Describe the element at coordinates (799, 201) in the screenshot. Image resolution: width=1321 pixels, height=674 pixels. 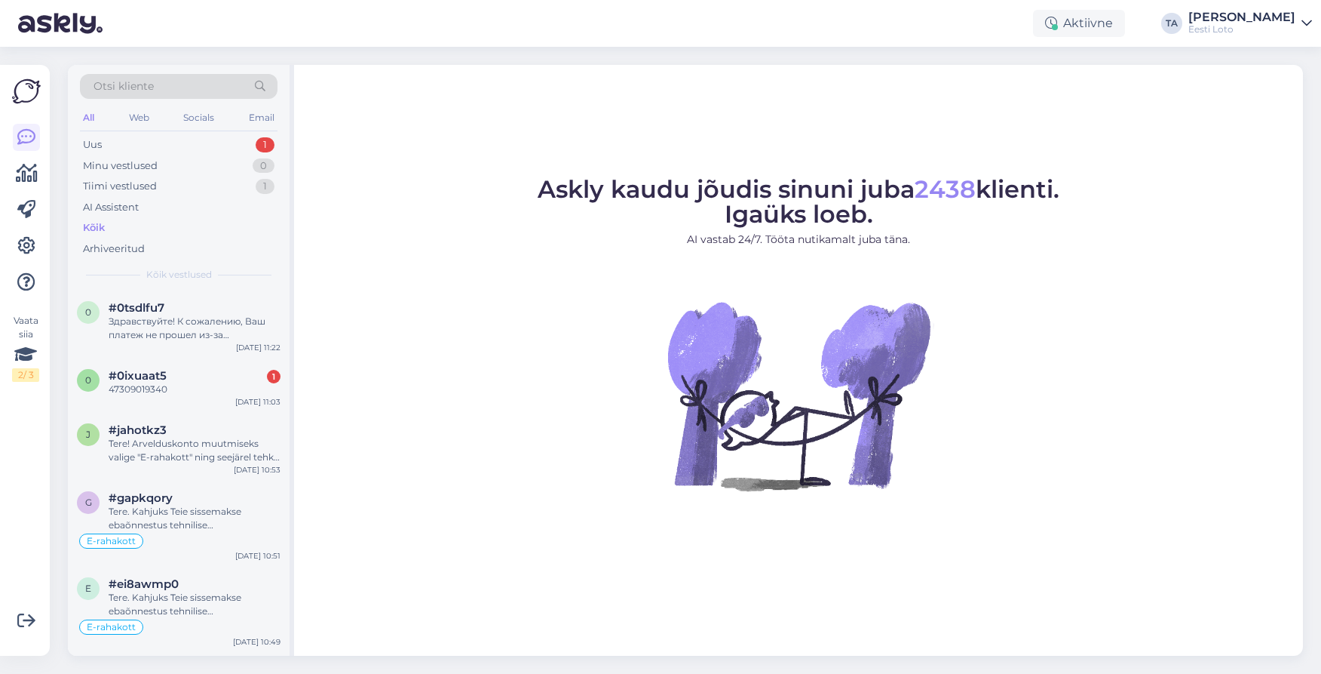
I see `span: Askly kaudu jõudis sinuni juba klienti. Igaüks loeb.` at that location.